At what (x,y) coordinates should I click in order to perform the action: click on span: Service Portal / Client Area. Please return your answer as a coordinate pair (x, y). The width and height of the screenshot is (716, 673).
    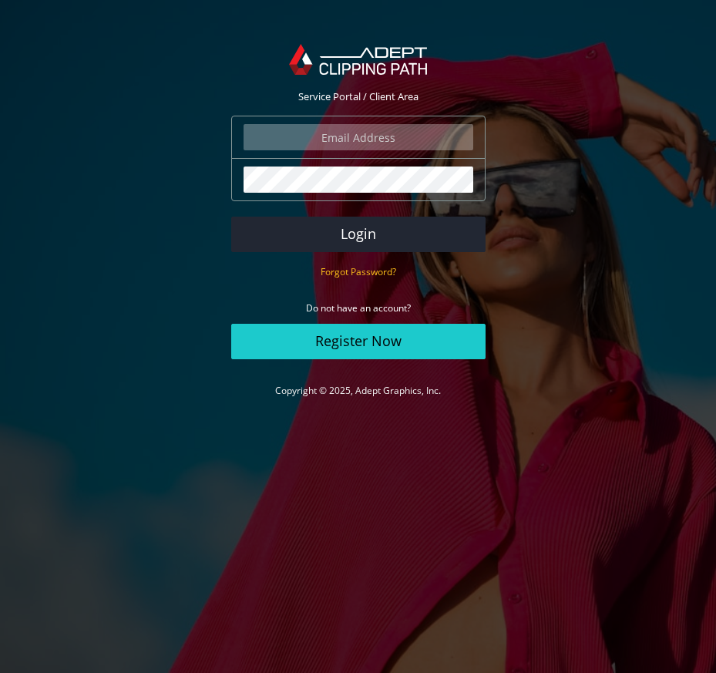
    Looking at the image, I should click on (359, 96).